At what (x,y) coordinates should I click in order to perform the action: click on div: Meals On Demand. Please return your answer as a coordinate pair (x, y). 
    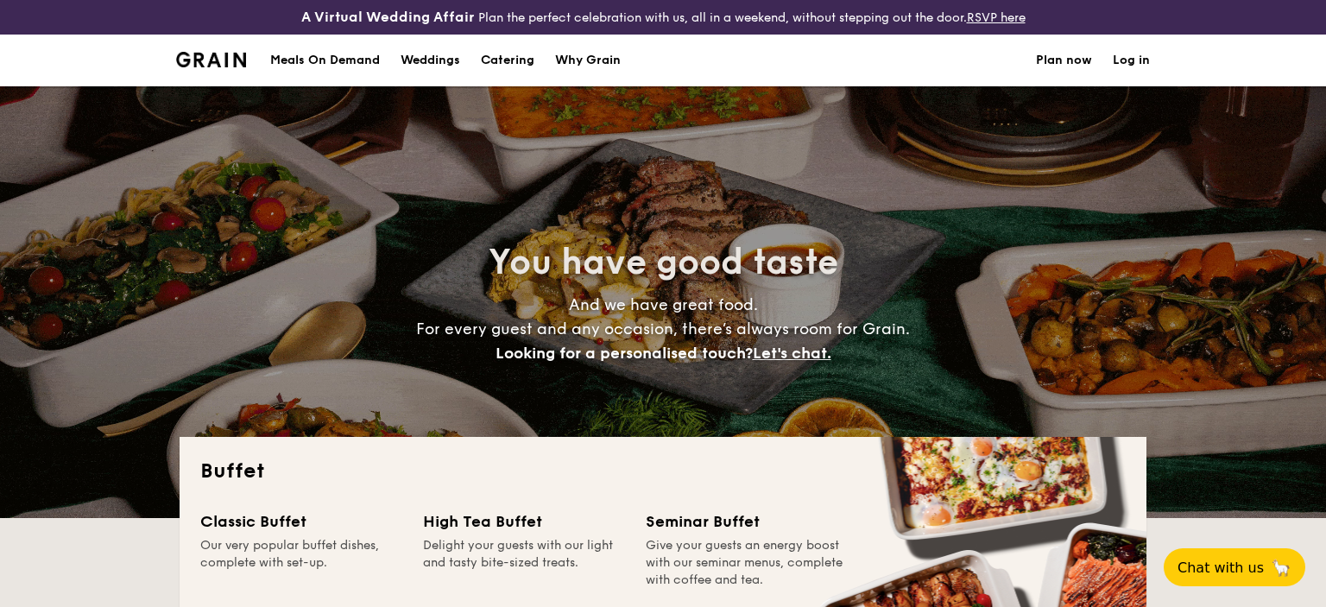
    Looking at the image, I should click on (325, 60).